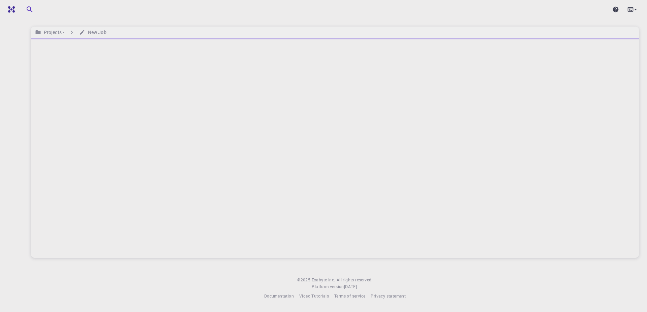 The height and width of the screenshot is (312, 647). Describe the element at coordinates (323, 280) in the screenshot. I see `a: Exabyte Inc.` at that location.